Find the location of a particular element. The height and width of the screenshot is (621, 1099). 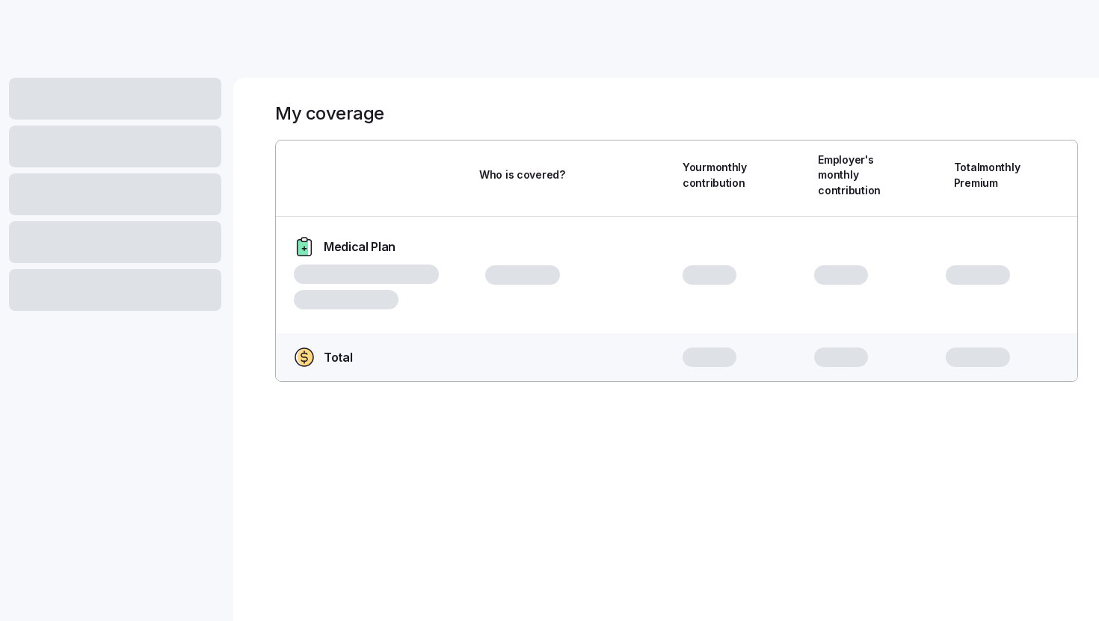

span: Total is located at coordinates (338, 357).